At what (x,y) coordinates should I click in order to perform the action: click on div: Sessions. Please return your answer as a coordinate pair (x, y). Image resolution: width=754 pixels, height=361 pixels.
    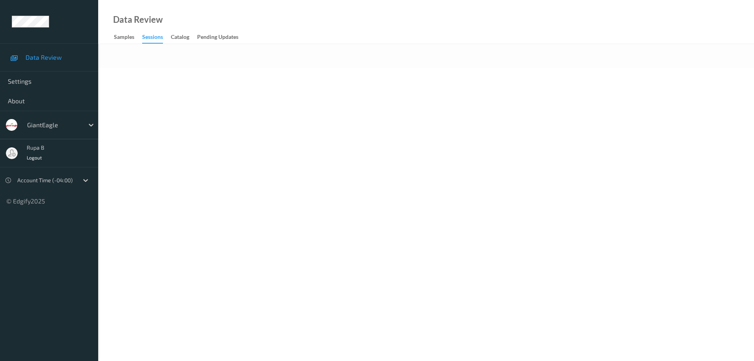
    Looking at the image, I should click on (152, 38).